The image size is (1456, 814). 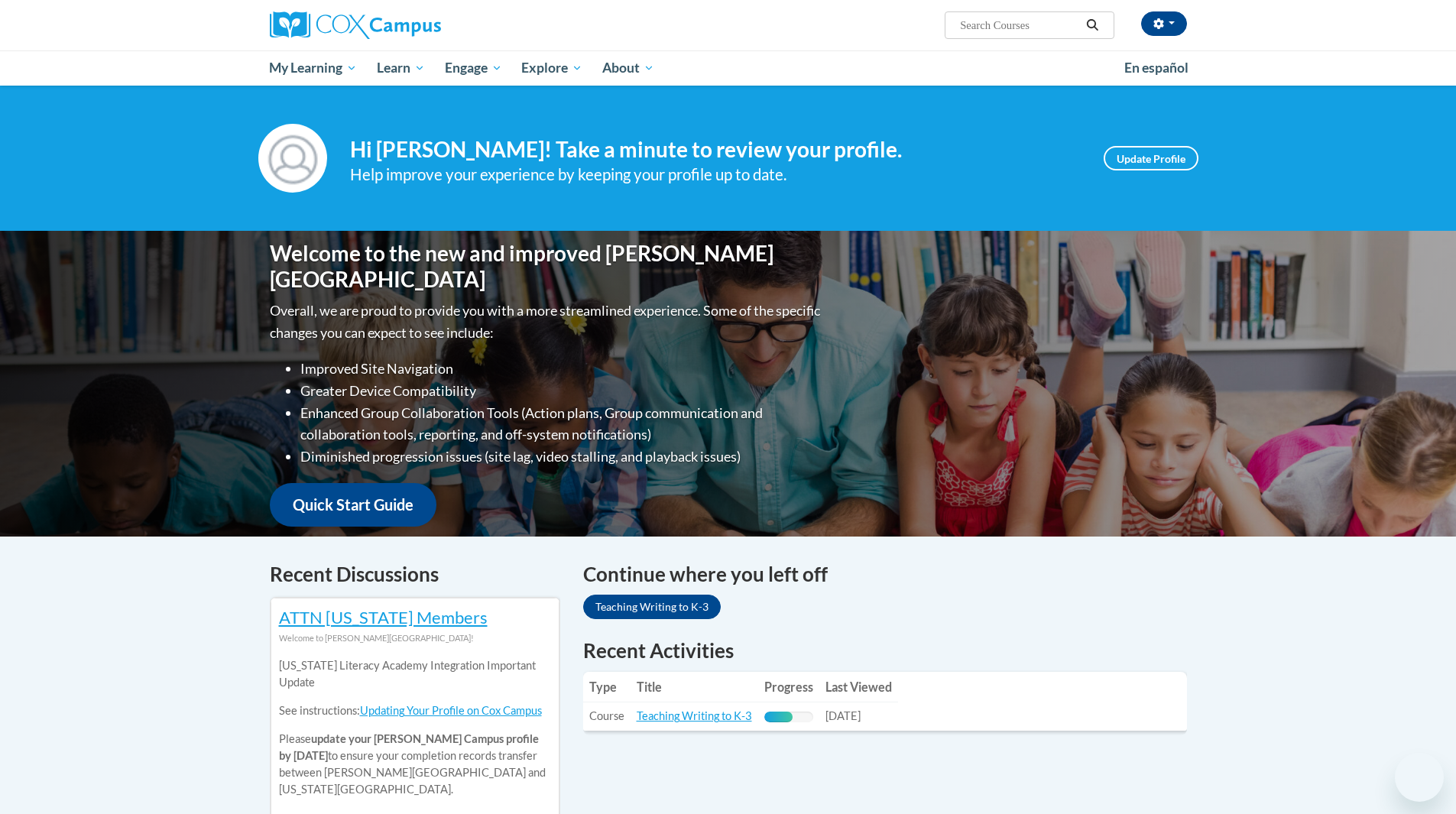 What do you see at coordinates (401, 68) in the screenshot?
I see `a: Learn` at bounding box center [401, 68].